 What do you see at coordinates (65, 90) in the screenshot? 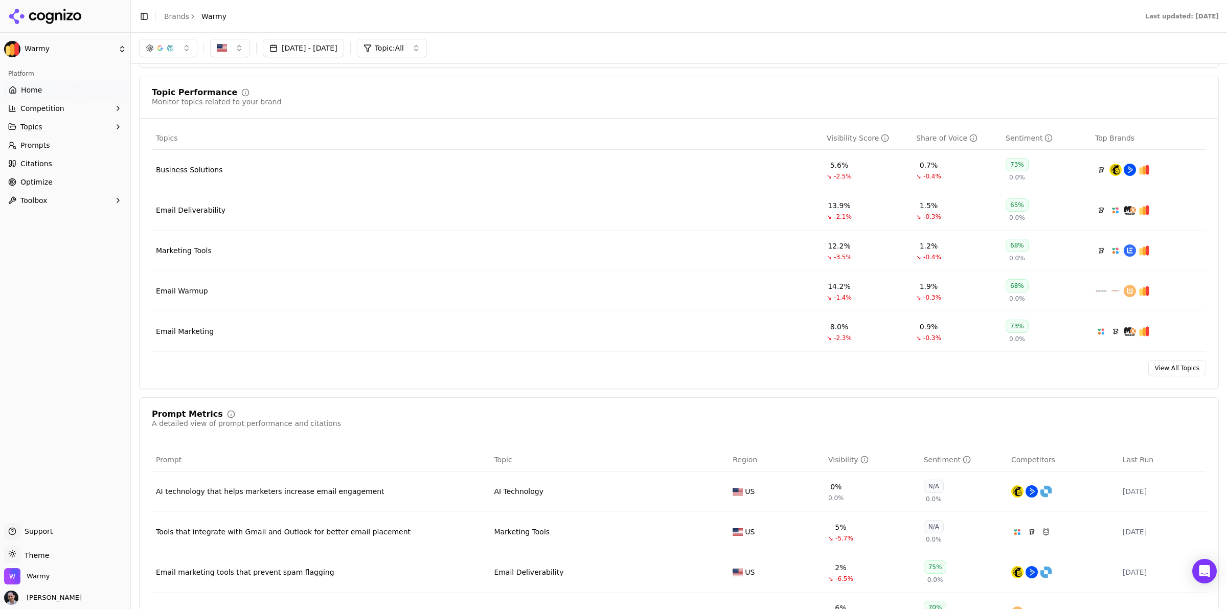
I see `a: Home` at bounding box center [65, 90].